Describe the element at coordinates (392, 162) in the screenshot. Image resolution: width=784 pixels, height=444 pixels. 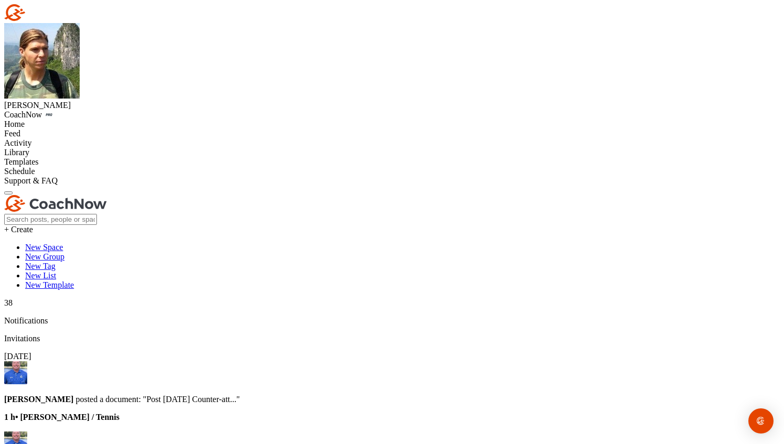
I see `div: Templates` at that location.